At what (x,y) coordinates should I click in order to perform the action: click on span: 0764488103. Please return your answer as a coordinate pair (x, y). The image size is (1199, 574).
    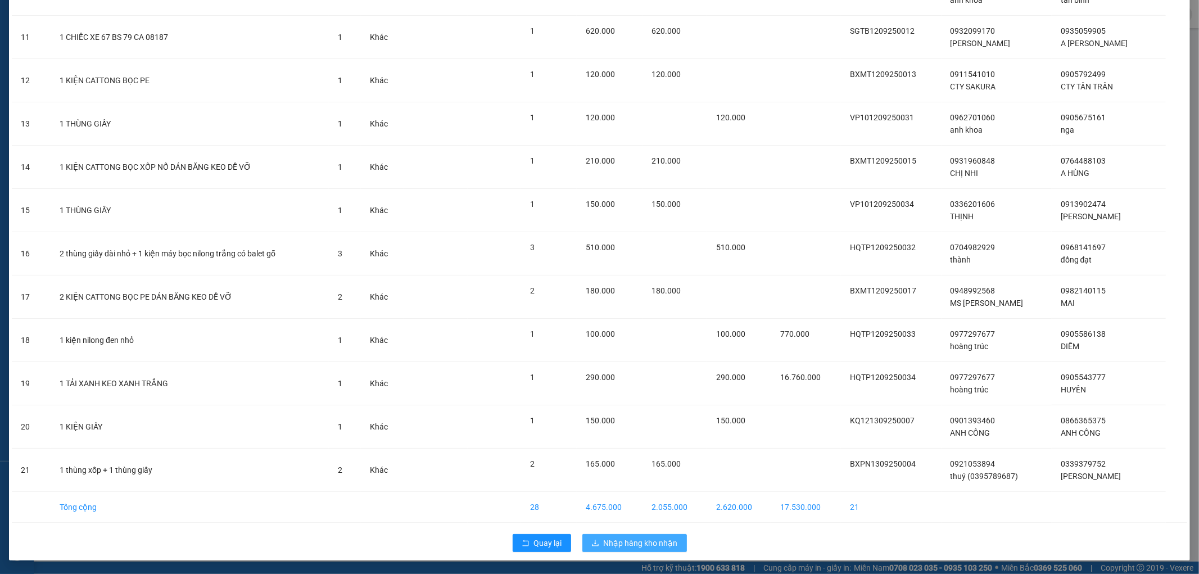
    Looking at the image, I should click on (1083, 161).